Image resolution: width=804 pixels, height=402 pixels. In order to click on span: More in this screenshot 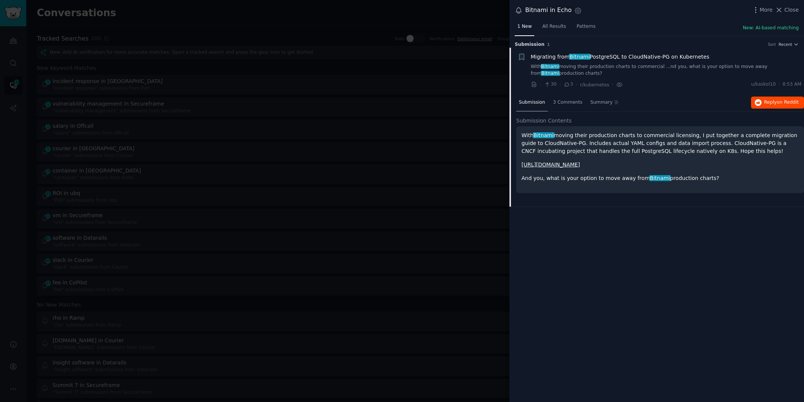, I will do `click(766, 10)`.